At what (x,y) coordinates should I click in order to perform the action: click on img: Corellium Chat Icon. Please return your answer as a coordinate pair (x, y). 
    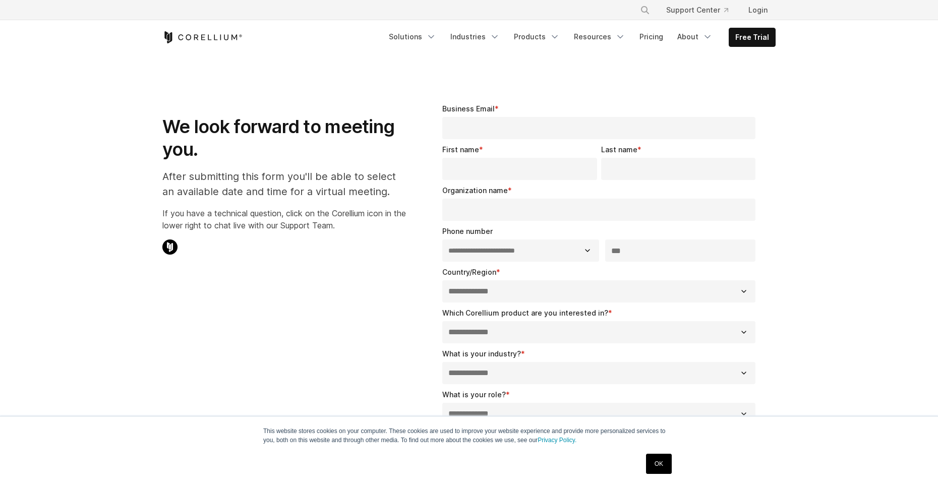
    Looking at the image, I should click on (170, 247).